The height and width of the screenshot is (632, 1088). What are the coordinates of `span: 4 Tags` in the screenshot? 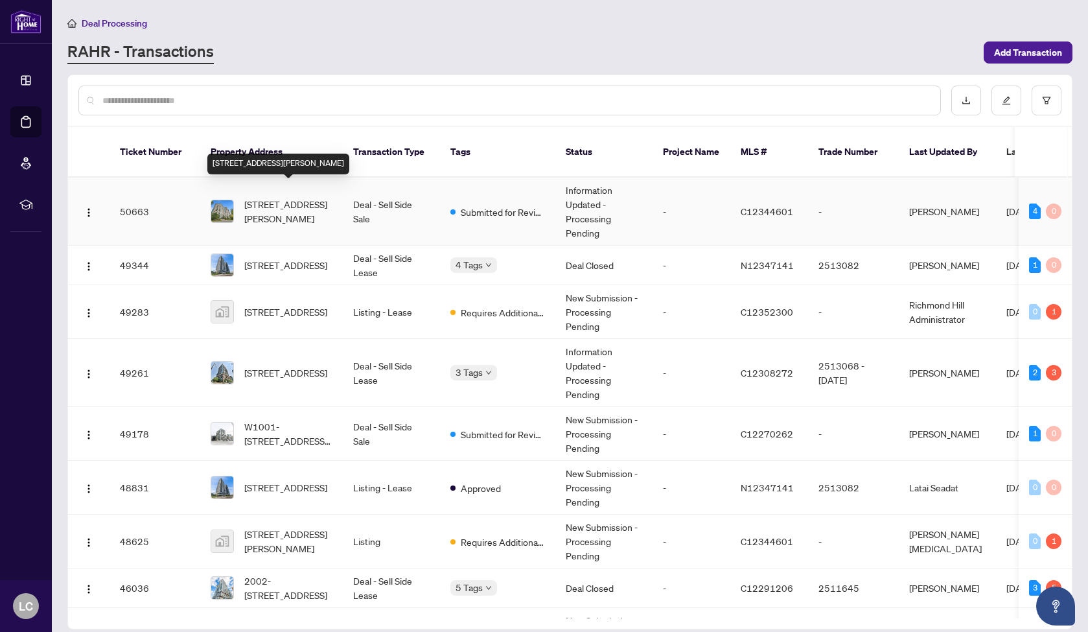 It's located at (469, 264).